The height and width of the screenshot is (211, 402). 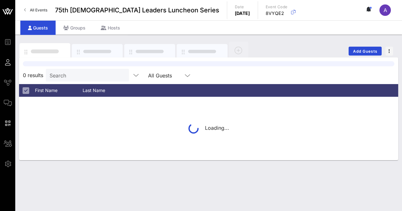 I want to click on div: Groups, so click(x=74, y=28).